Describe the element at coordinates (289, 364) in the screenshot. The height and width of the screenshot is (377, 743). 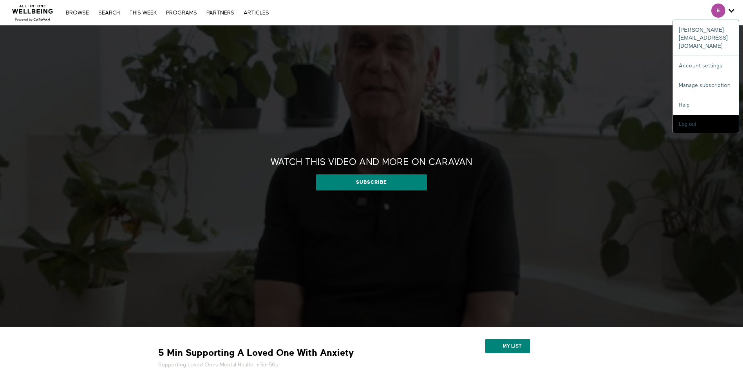
I see `h5: • 5m 56s` at that location.